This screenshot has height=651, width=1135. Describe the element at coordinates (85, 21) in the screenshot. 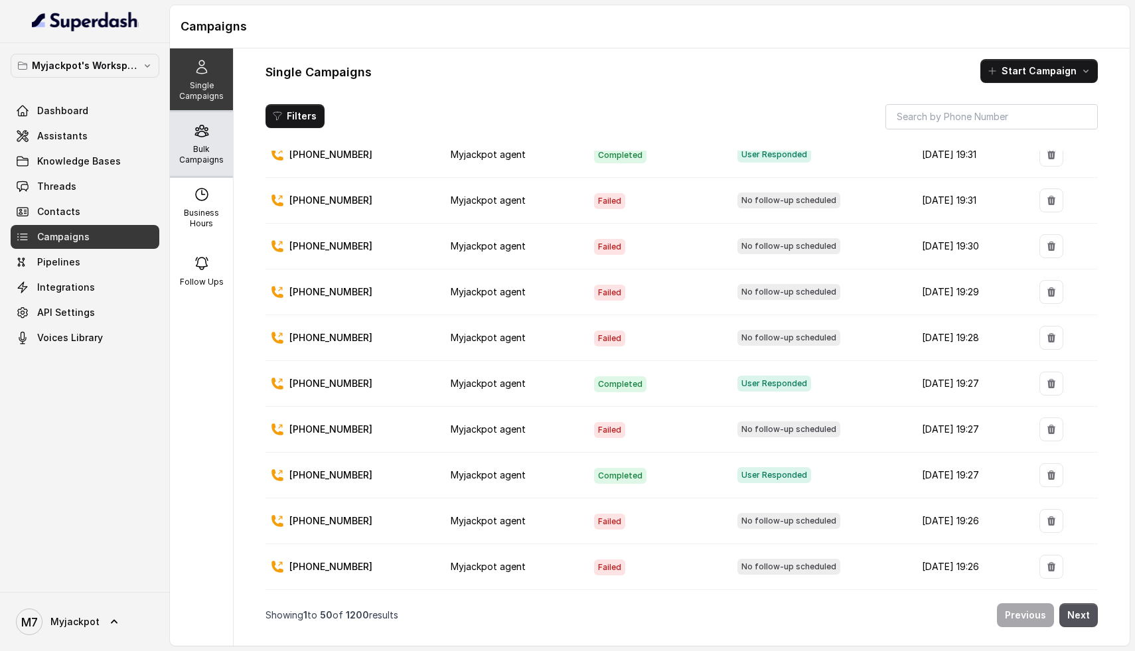

I see `img: light.svg` at that location.